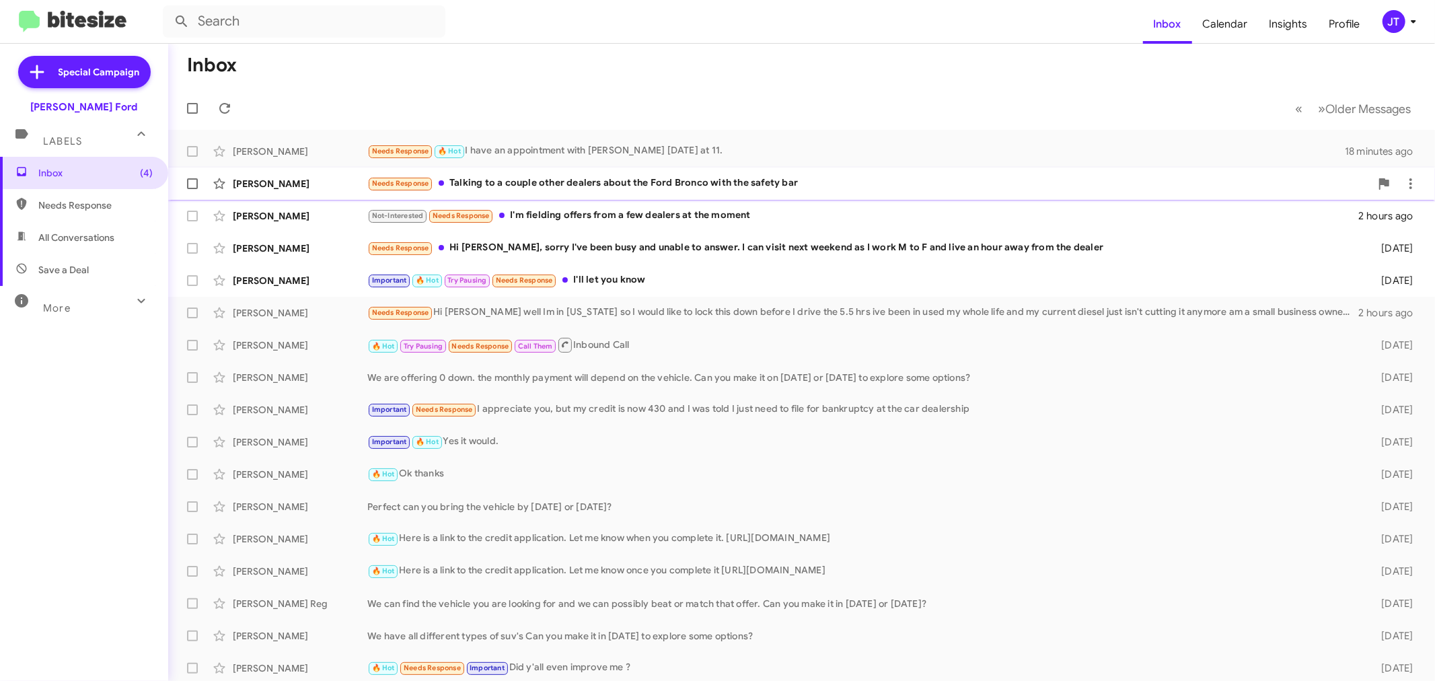 This screenshot has width=1435, height=681. Describe the element at coordinates (76, 237) in the screenshot. I see `span: All Conversations` at that location.